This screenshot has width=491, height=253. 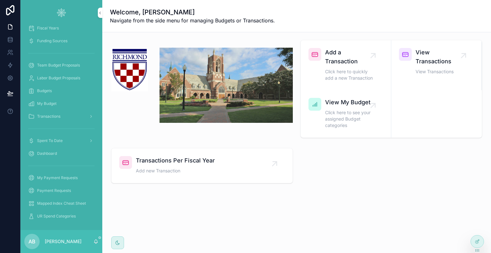 I want to click on a: My Payment Requests, so click(x=61, y=178).